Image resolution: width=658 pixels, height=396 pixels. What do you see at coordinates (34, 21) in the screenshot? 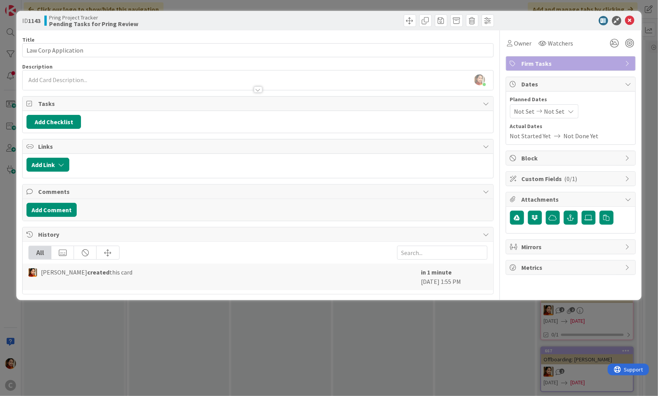
I see `b: 1143` at bounding box center [34, 21].